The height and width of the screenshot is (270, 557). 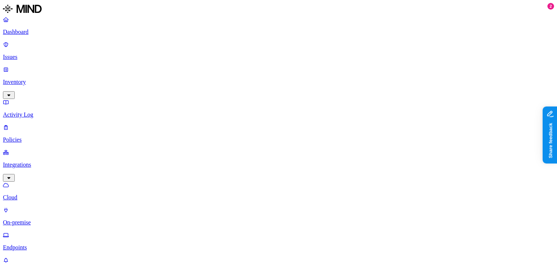 I want to click on p: Activity Log, so click(x=278, y=115).